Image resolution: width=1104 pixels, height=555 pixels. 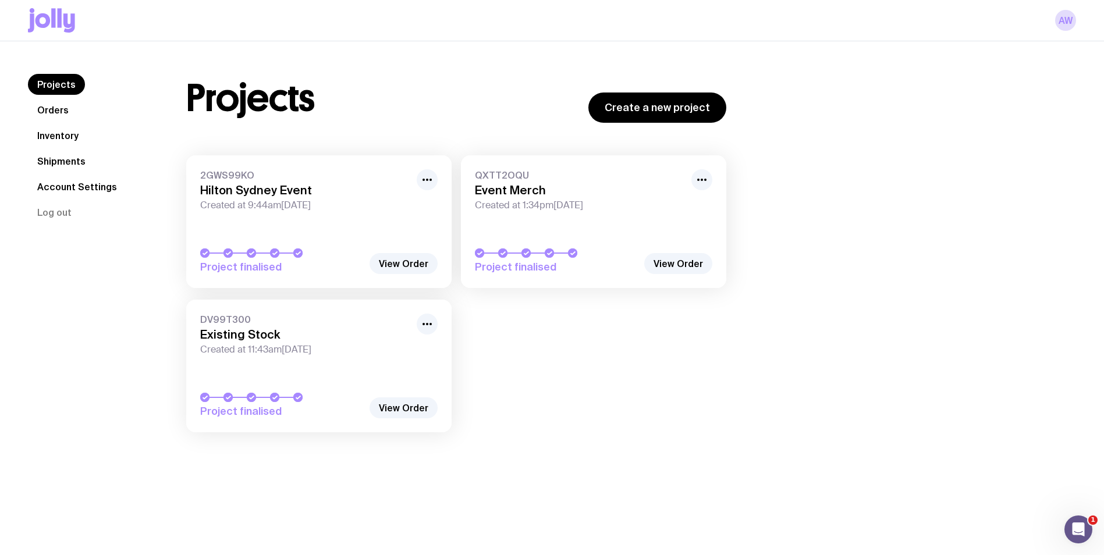 What do you see at coordinates (305, 335) in the screenshot?
I see `h3: Existing Stock` at bounding box center [305, 335].